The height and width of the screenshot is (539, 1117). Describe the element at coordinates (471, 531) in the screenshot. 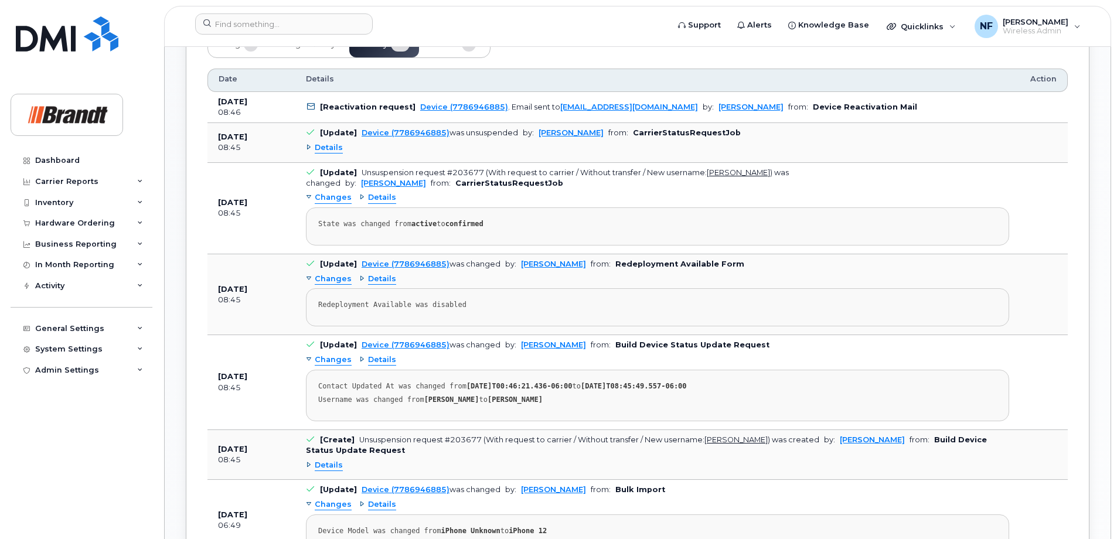

I see `strong: iPhone Unknown` at that location.